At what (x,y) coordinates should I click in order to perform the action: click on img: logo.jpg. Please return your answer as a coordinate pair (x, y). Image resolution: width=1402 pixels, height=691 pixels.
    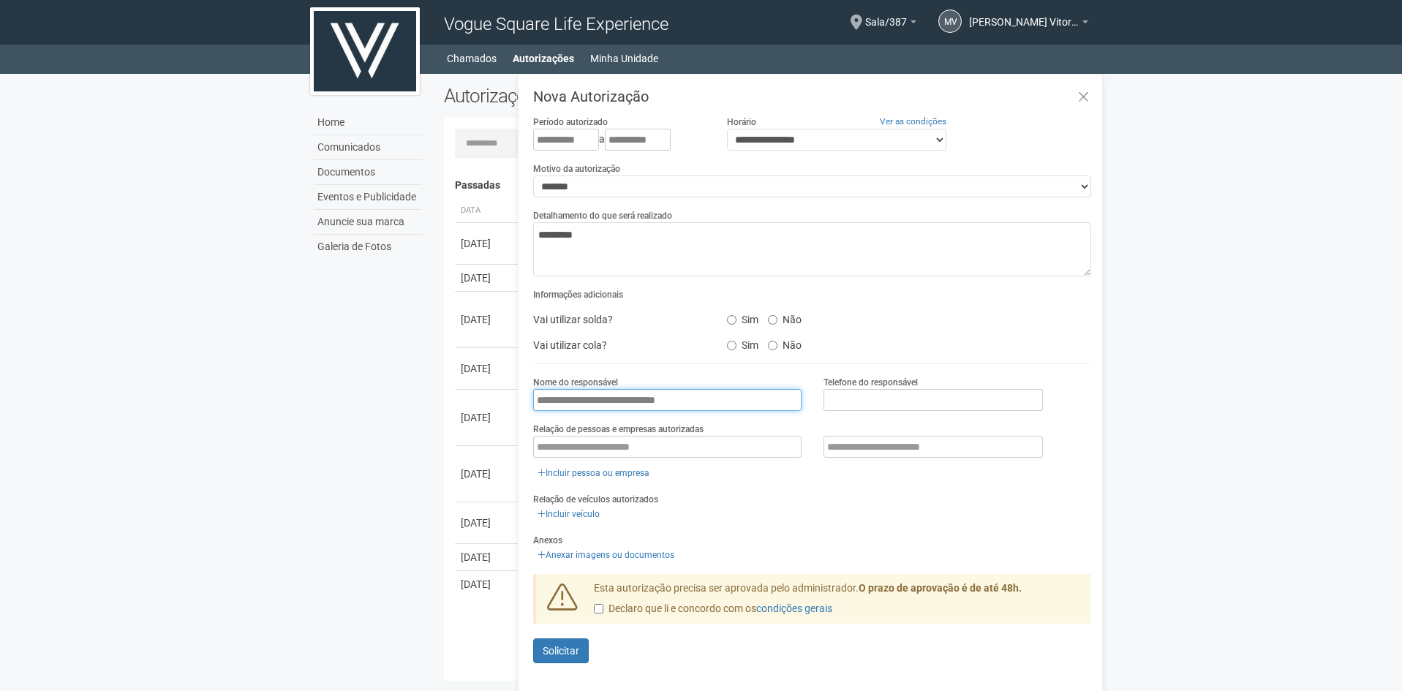
    Looking at the image, I should click on (365, 51).